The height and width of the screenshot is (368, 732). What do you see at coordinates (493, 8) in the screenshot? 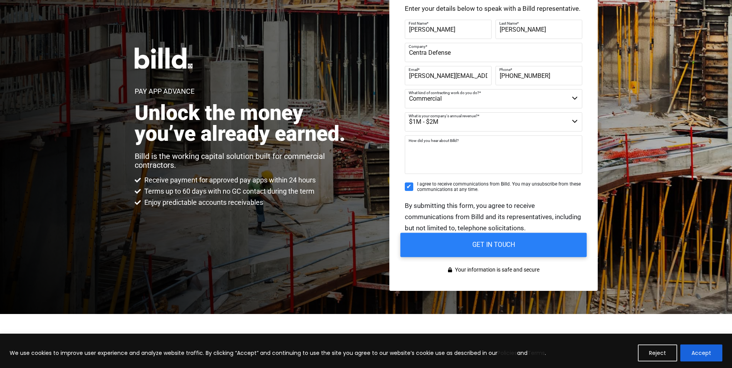
I see `p: Enter your details below to speak with a Billd representative.` at bounding box center [493, 8].